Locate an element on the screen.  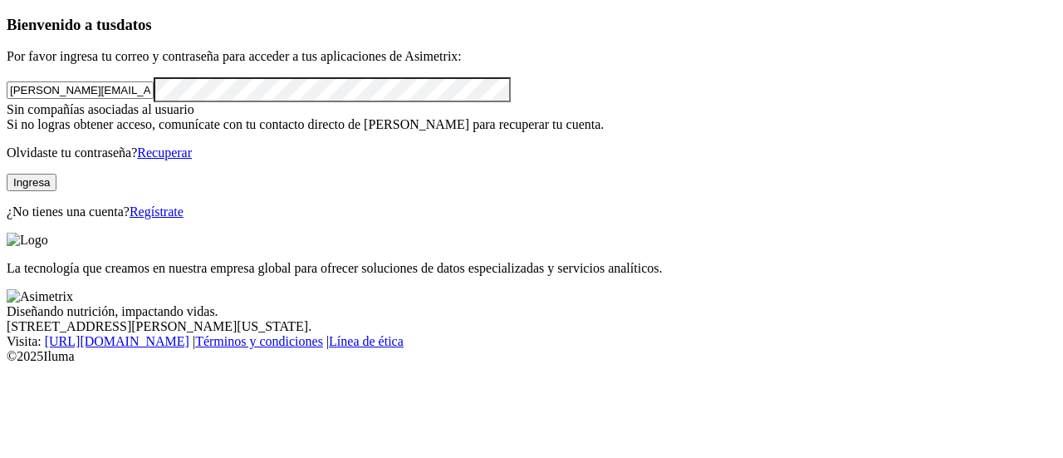
div: Sin compañías asociadas al usuario Si no logras obtener acceso, comunícate con tu contacto direct... is located at coordinates (532, 117).